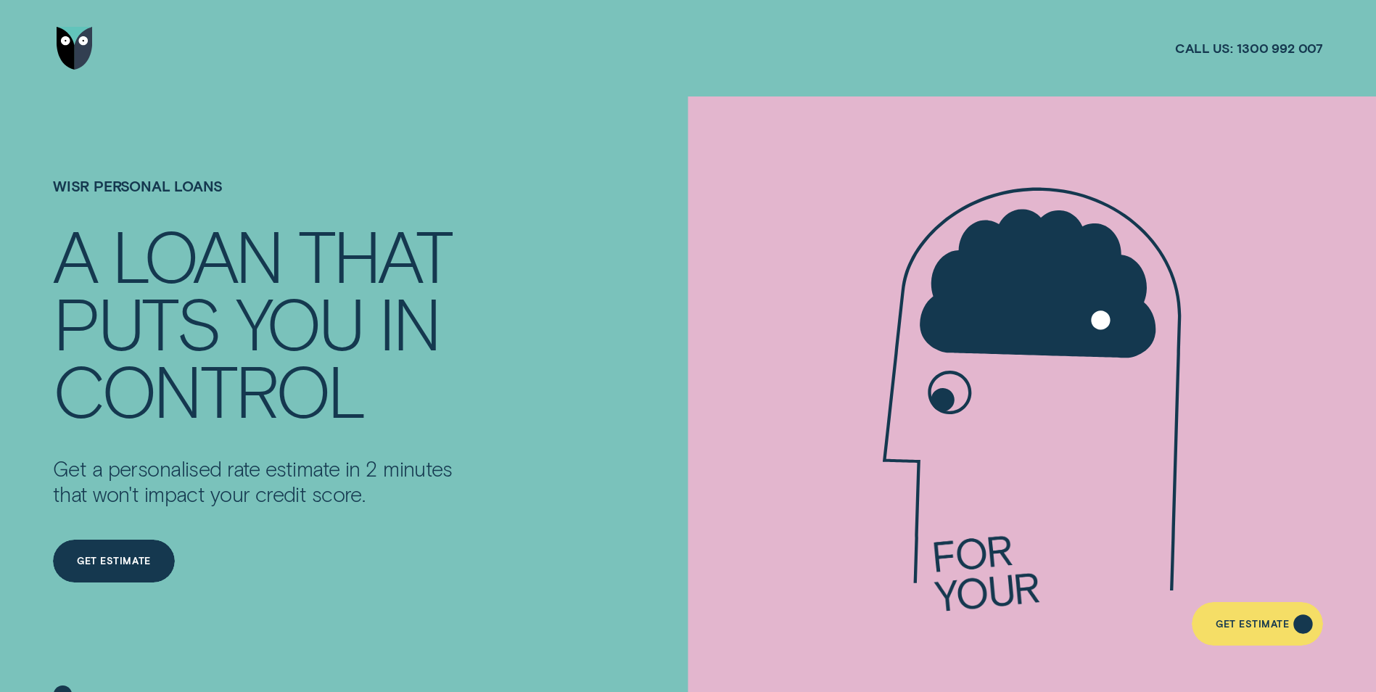  Describe the element at coordinates (197, 255) in the screenshot. I see `div: LOAN` at that location.